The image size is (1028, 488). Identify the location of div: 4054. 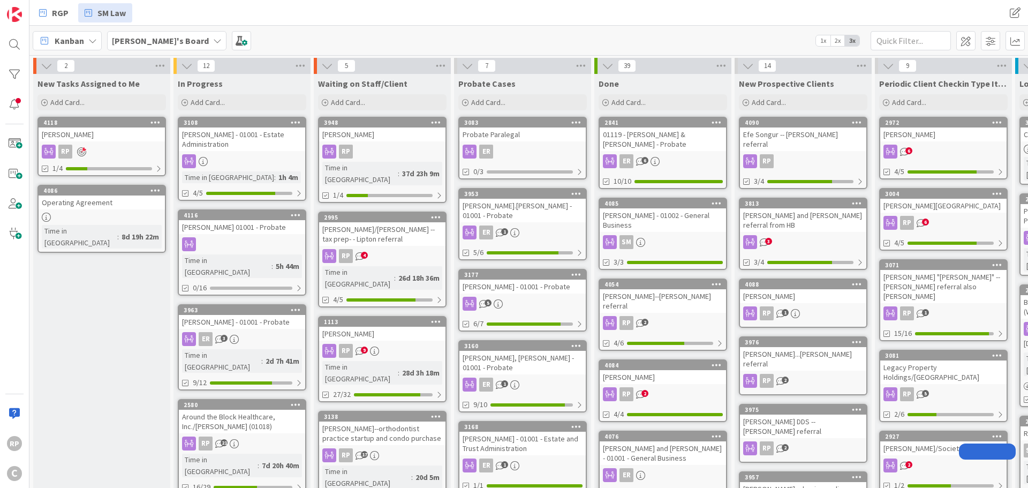
(665, 284).